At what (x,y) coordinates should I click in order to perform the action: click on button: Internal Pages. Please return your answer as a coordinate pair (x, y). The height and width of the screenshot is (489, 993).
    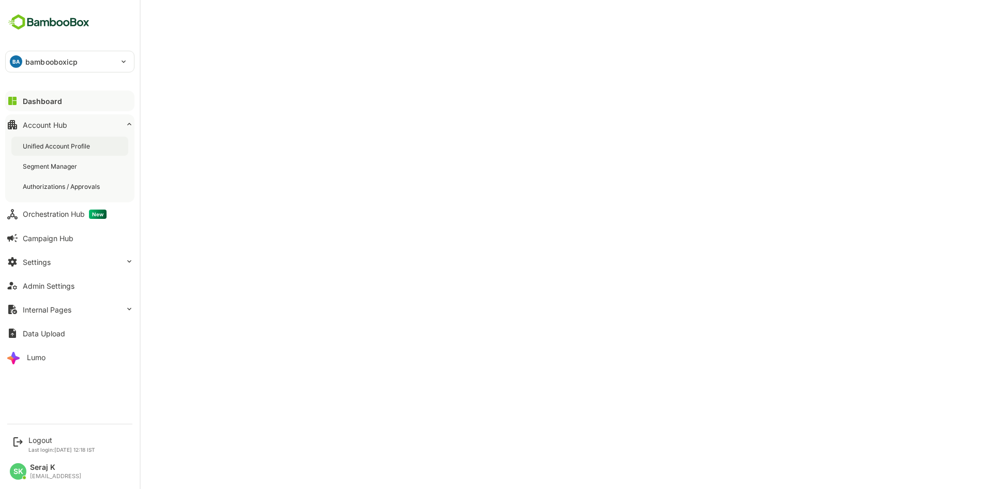
    Looking at the image, I should click on (70, 309).